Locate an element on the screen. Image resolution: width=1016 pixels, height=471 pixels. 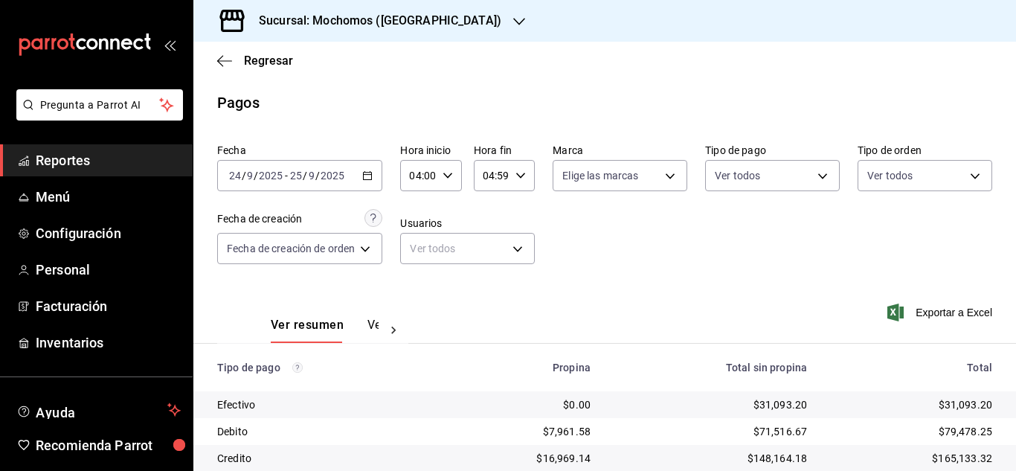
div: $7,961.58 is located at coordinates (522, 431).